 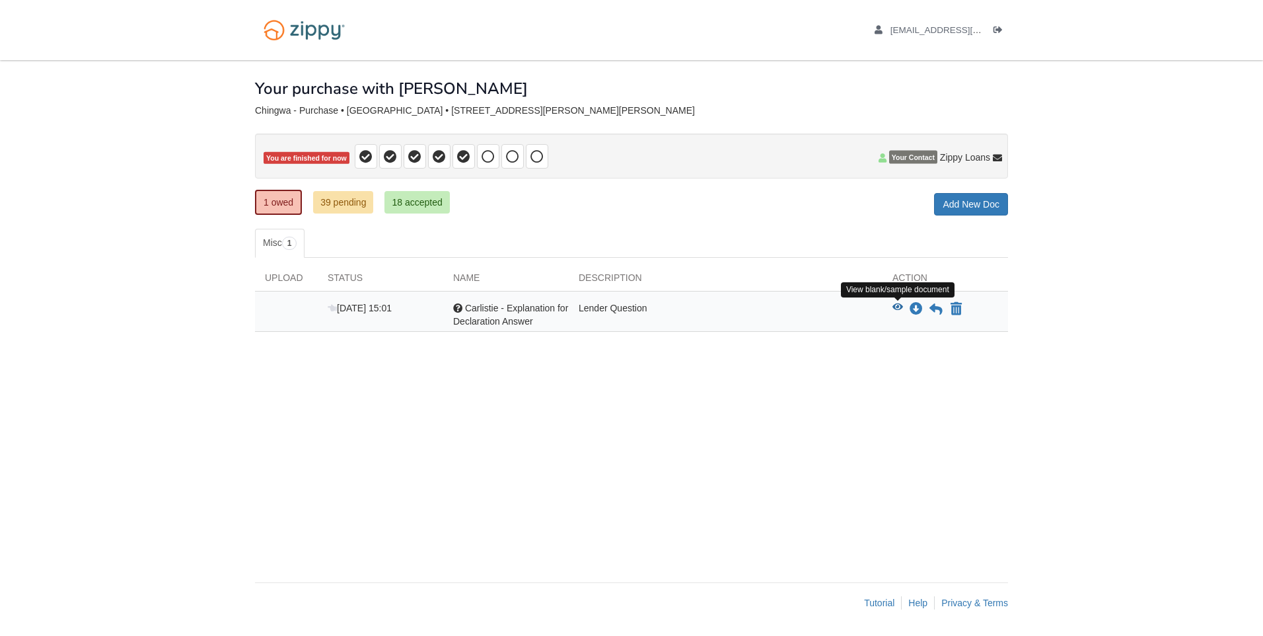 What do you see at coordinates (726, 281) in the screenshot?
I see `div: Description` at bounding box center [726, 281].